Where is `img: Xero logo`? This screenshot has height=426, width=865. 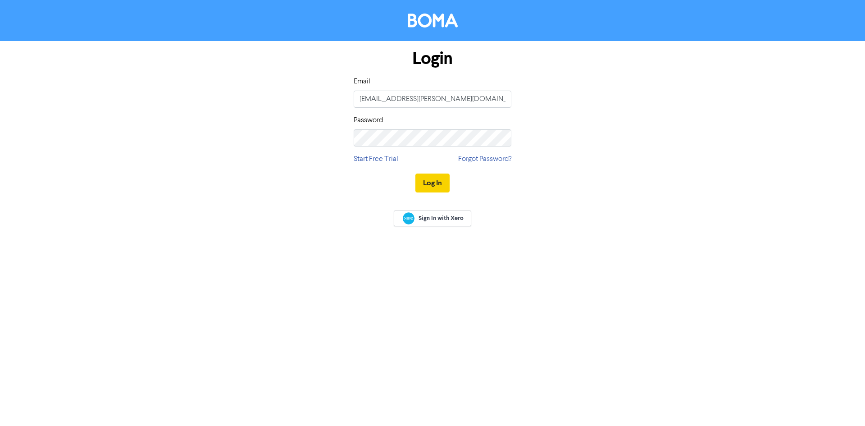
img: Xero logo is located at coordinates (408, 218).